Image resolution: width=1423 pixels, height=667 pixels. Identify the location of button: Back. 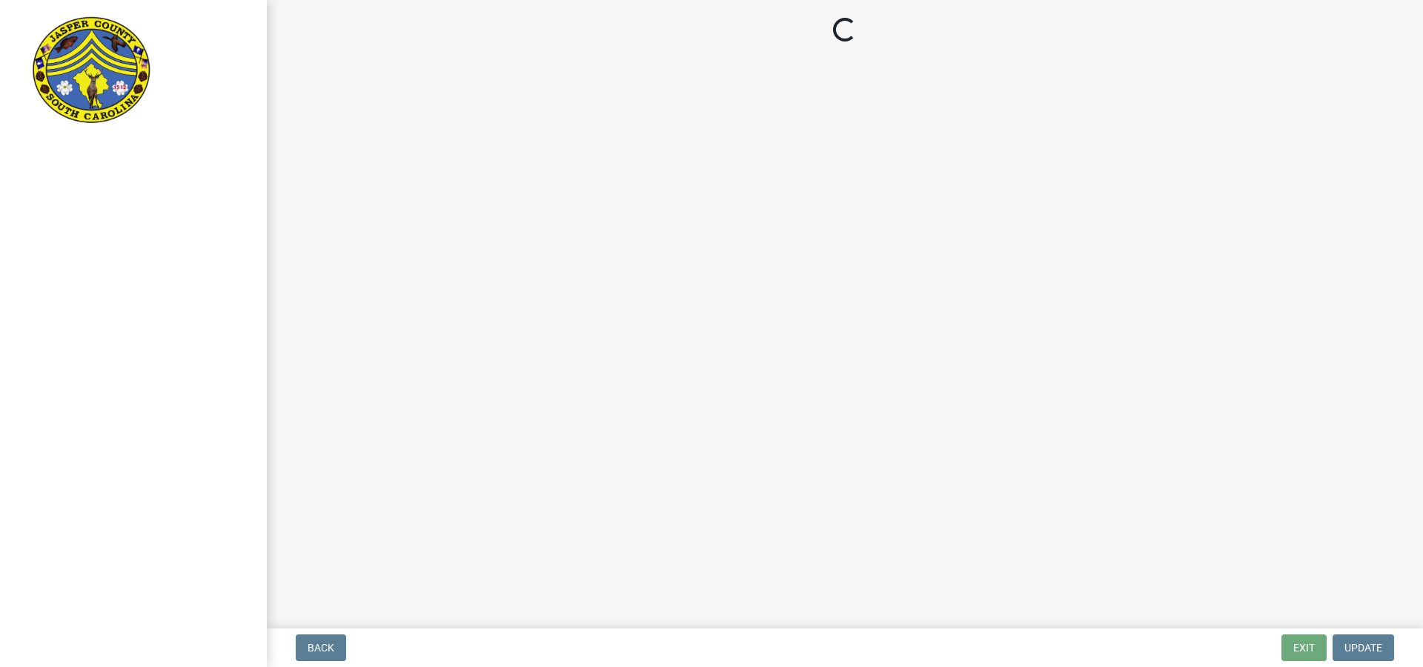
(321, 648).